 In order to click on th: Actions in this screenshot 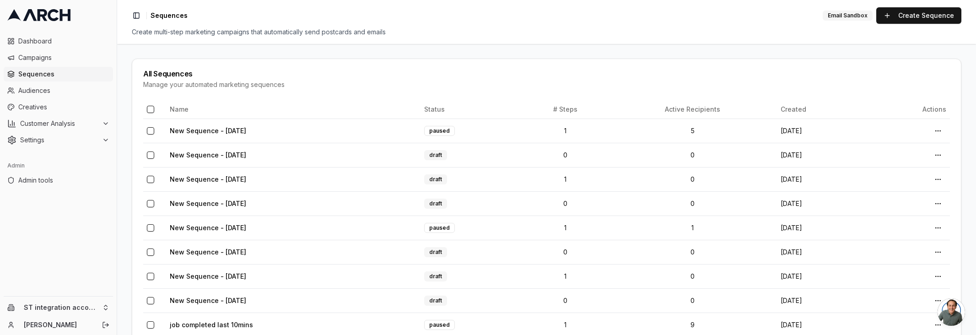, I will do `click(908, 109)`.